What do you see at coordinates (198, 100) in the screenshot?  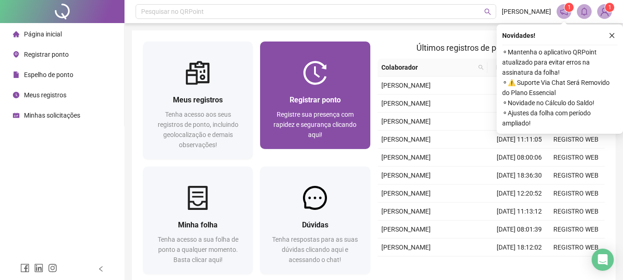 I see `a: Meus registrosTenha acesso aos seus registros de ponto, incluindo geolocalização e demais observa...` at bounding box center [198, 100].